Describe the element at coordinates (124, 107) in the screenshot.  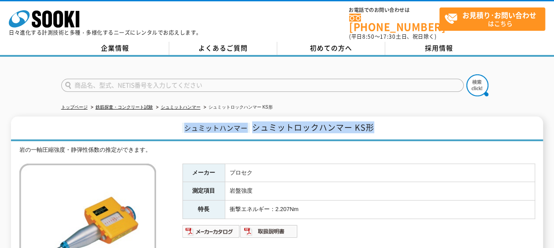
I see `a: 鉄筋探査・コンクリート試験` at that location.